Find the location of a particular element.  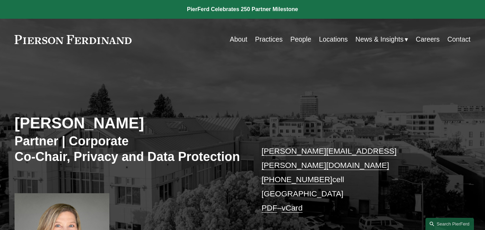

span: News & Insights is located at coordinates (379, 39).